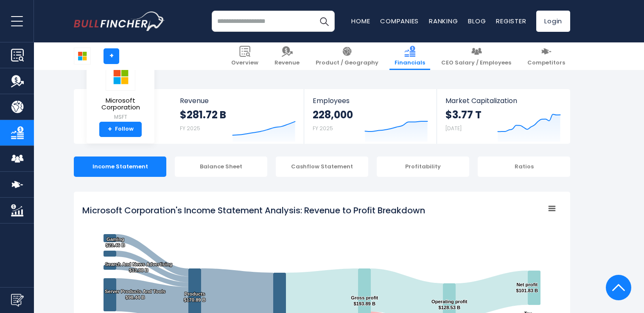 This screenshot has height=313, width=644. What do you see at coordinates (463, 115) in the screenshot?
I see `strong: $3.77 T` at bounding box center [463, 115].